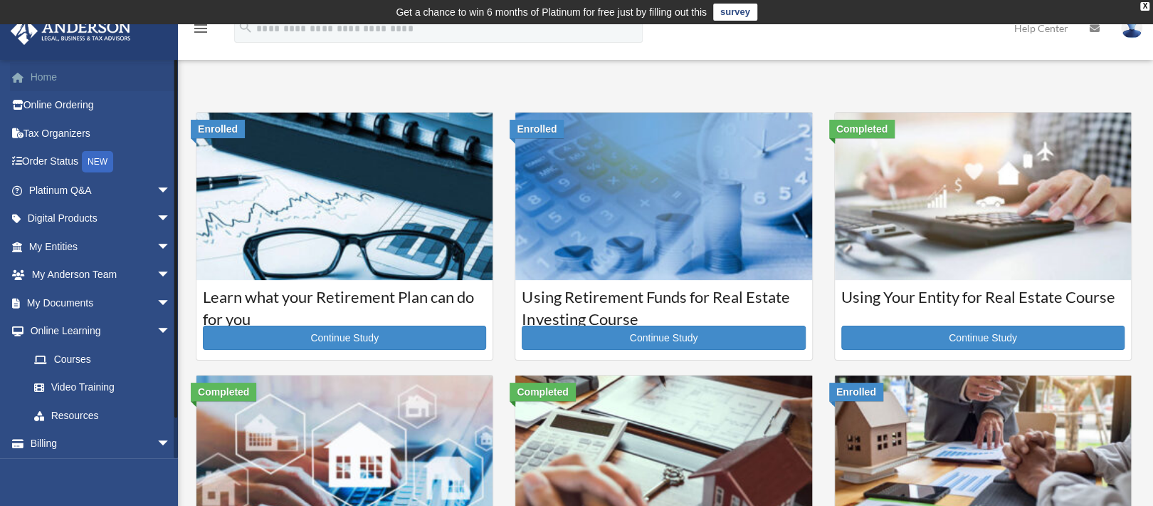 The image size is (1153, 506). I want to click on a: Home, so click(101, 77).